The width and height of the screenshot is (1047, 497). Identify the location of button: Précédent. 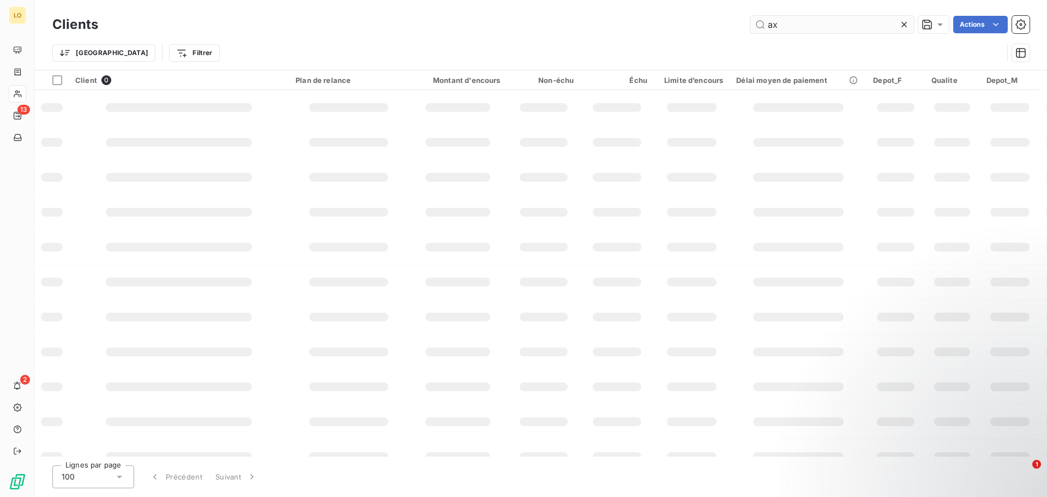
(176, 477).